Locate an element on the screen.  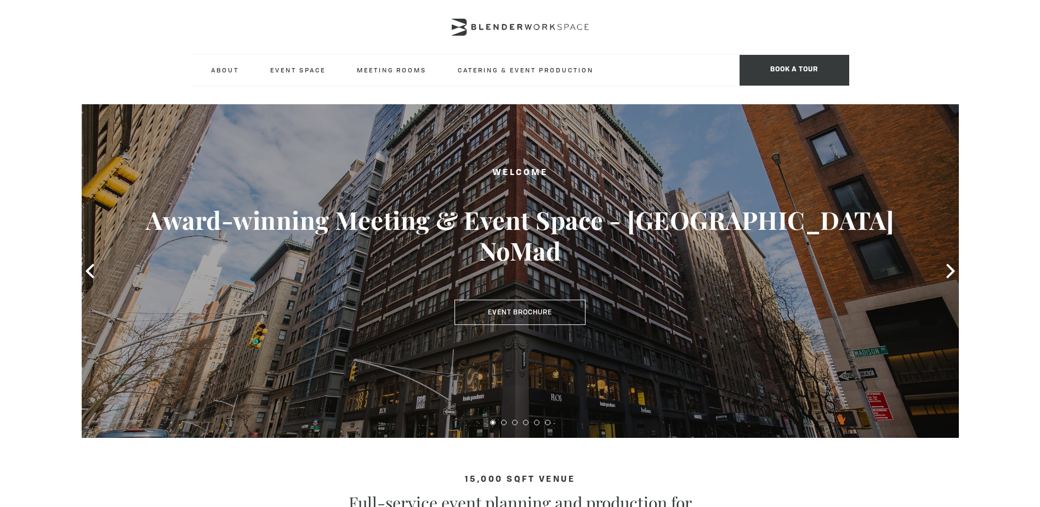
a: Event Brochure is located at coordinates (520, 312).